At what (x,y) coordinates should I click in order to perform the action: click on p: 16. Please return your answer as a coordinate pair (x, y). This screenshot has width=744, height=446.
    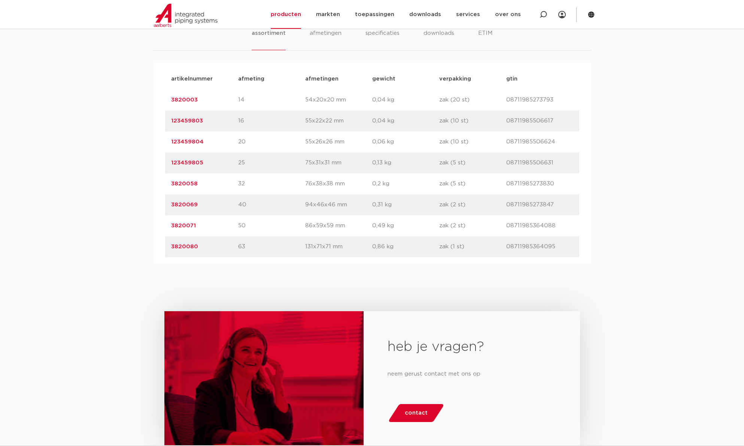
    Looking at the image, I should click on (271, 121).